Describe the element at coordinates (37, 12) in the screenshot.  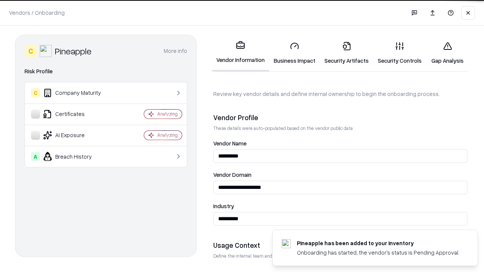
I see `p: Vendors / Onboarding` at that location.